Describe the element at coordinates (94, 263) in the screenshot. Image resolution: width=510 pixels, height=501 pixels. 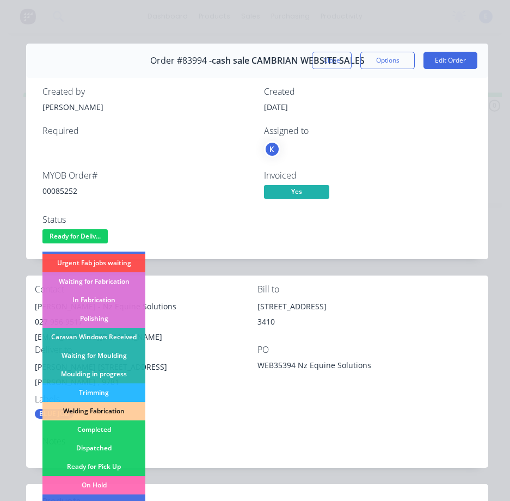
I see `div: Urgent Fab jobs waiting` at that location.